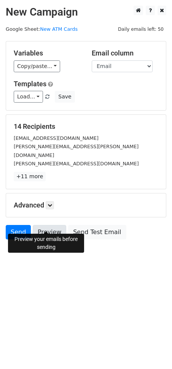  What do you see at coordinates (46, 243) in the screenshot?
I see `div: Preview your emails before sending` at bounding box center [46, 243].